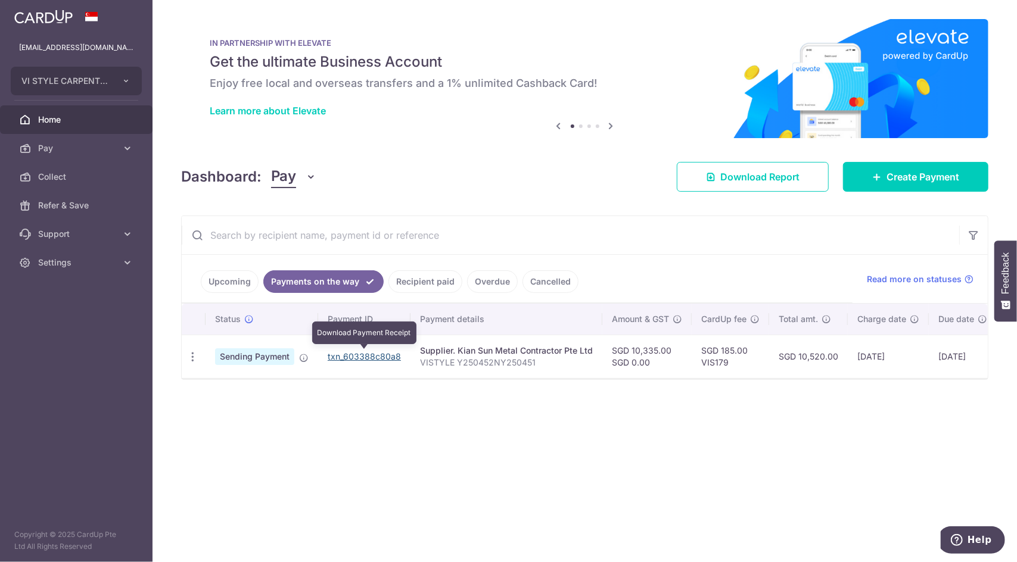  What do you see at coordinates (425, 282) in the screenshot?
I see `a: Recipient paid` at bounding box center [425, 282].